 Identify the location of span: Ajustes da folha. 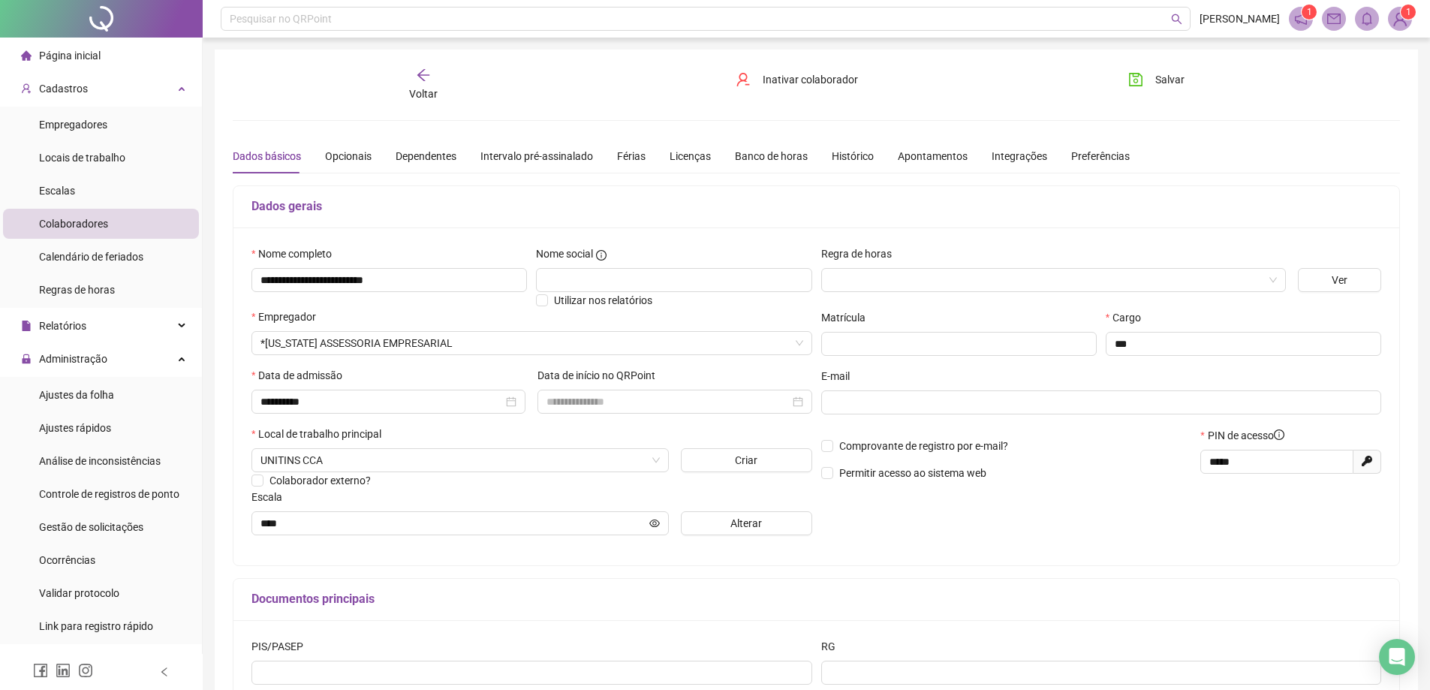
(77, 395).